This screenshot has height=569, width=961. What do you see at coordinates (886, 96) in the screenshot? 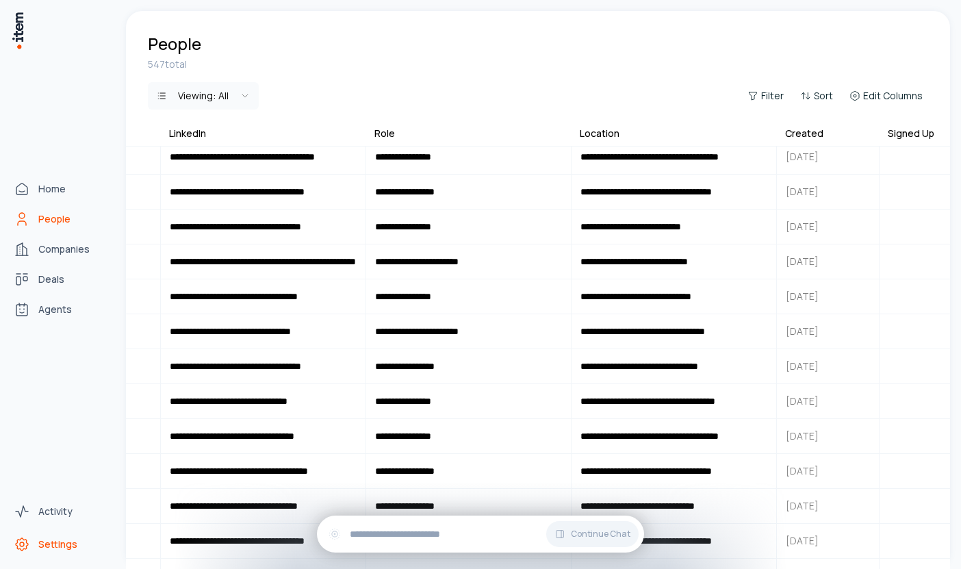
I see `button: Edit Columns` at bounding box center [886, 96].